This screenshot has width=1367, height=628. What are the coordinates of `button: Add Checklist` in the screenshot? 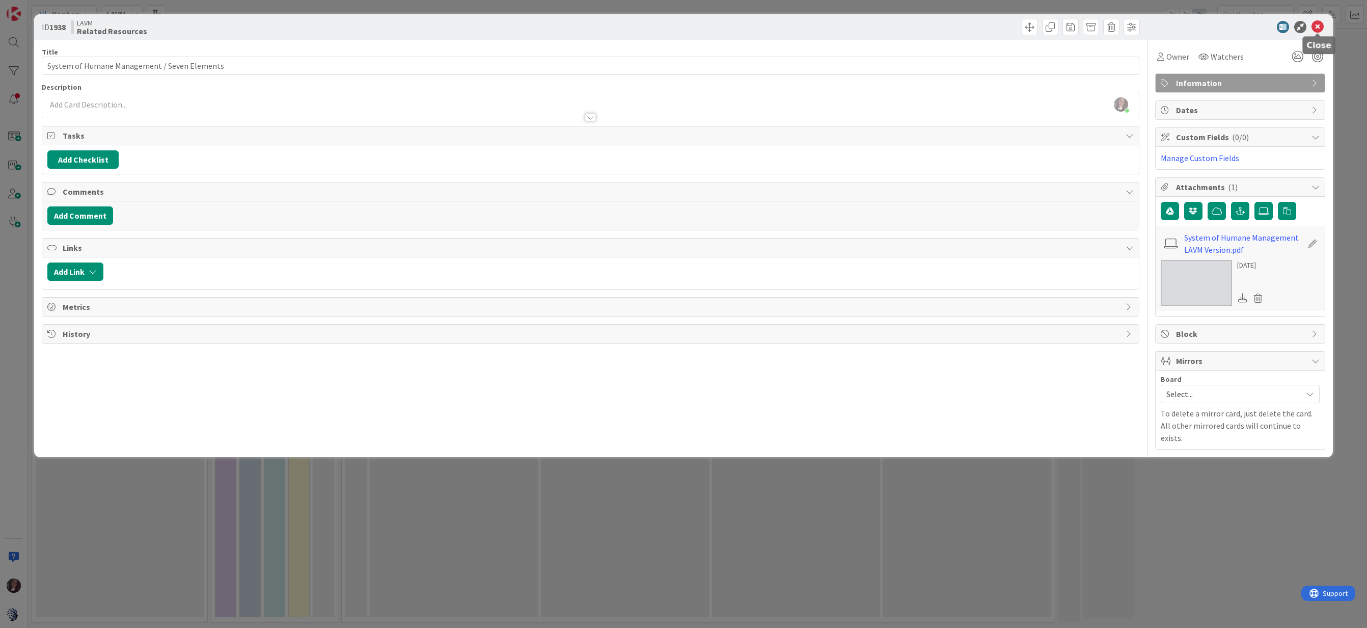 It's located at (83, 159).